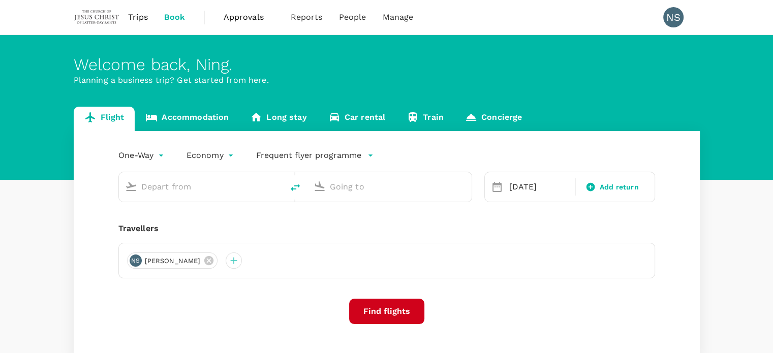  Describe the element at coordinates (493, 119) in the screenshot. I see `a: Concierge` at that location.